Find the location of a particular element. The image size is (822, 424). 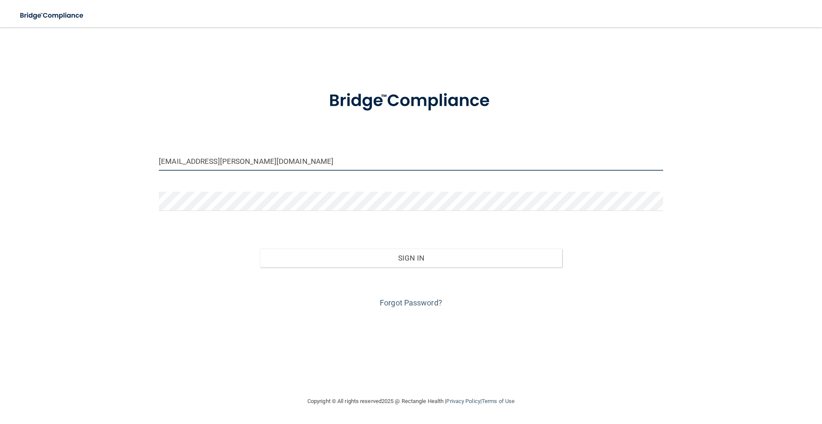

a: Forgot Password? is located at coordinates (411, 303).